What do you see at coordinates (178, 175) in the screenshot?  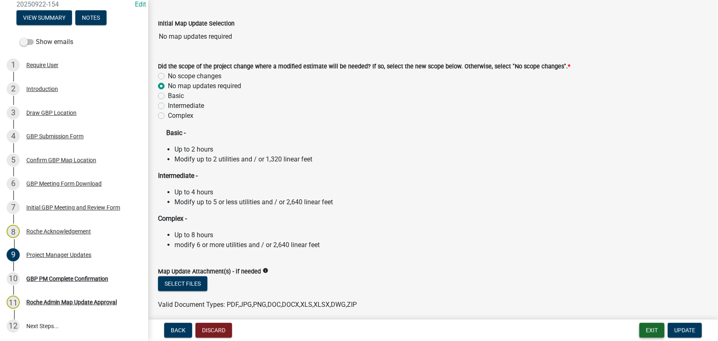 I see `strong: Intermediate -` at bounding box center [178, 175].